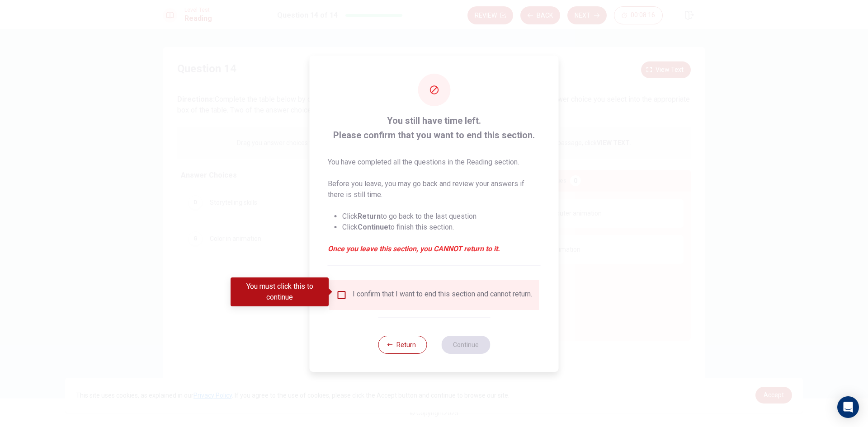 Image resolution: width=868 pixels, height=427 pixels. I want to click on div: Open Intercom Messenger, so click(848, 407).